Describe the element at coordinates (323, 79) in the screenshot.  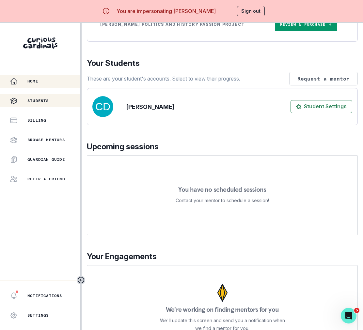
I see `a: Request a mentor` at that location.